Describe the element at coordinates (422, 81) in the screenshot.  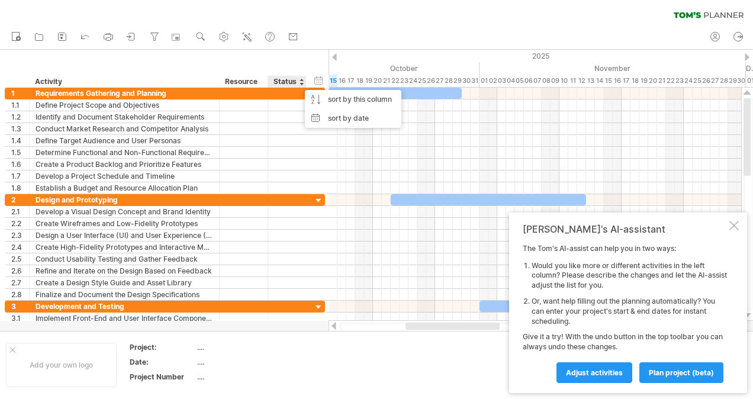
I see `div: Saturday, 25 October 2025` at that location.